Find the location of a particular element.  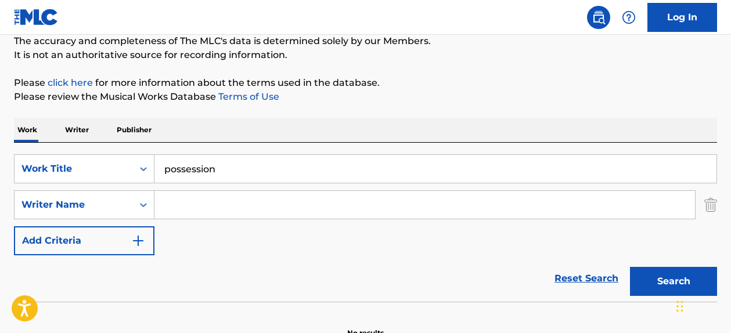

img: help is located at coordinates (629, 17).